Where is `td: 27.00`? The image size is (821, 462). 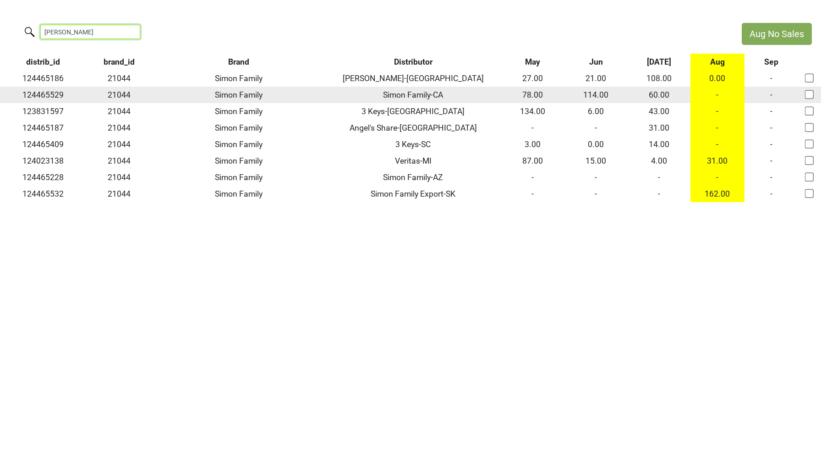 td: 27.00 is located at coordinates (533, 78).